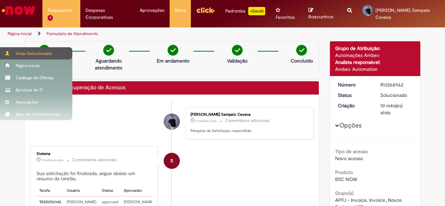 The width and height of the screenshot is (445, 206). Describe the element at coordinates (53, 160) in the screenshot. I see `time: 12/11/2024 08:46:10` at that location.